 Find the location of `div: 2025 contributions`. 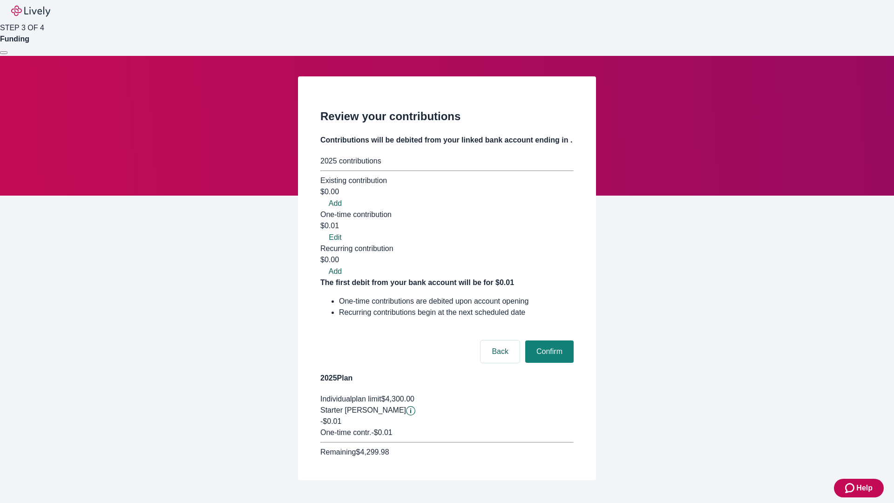

div: 2025 contributions is located at coordinates (447, 161).